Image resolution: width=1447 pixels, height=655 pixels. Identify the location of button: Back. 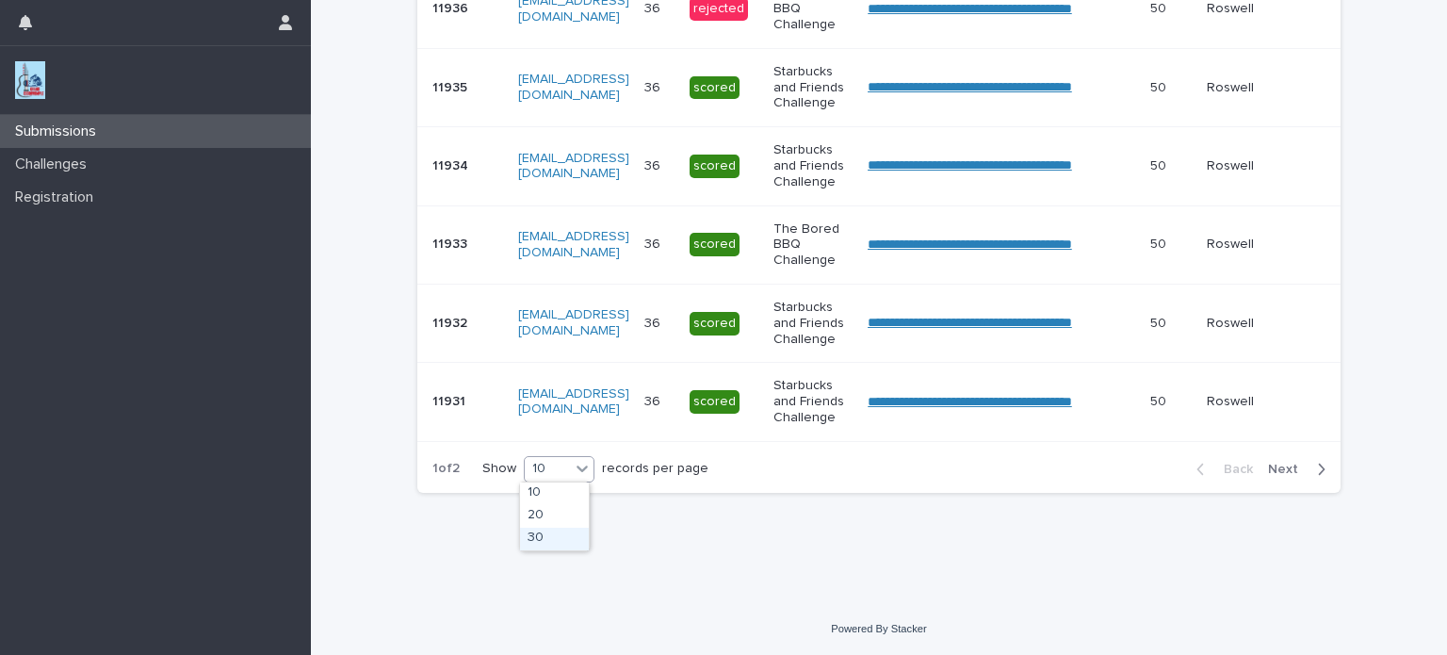
(1221, 469).